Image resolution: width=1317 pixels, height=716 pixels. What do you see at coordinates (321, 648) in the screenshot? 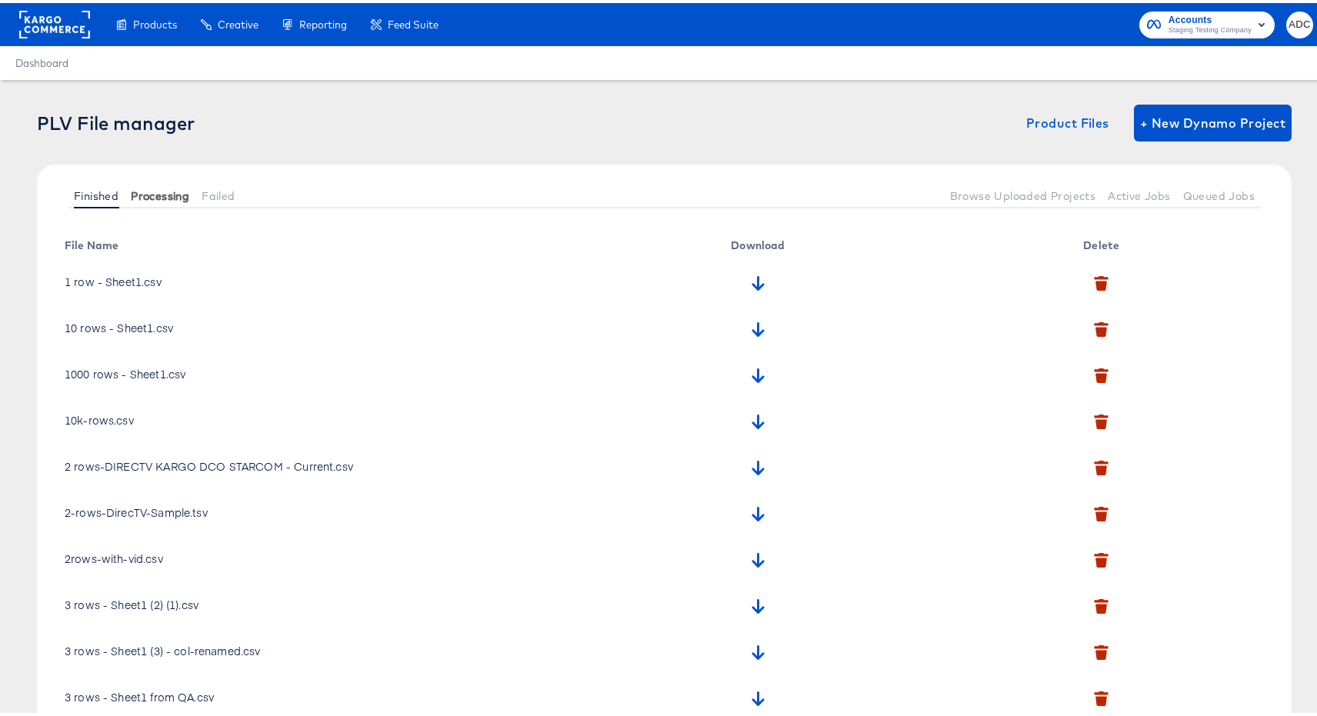
I see `td: 3 rows - Sheet1 (3) - col-renamed.csv` at bounding box center [321, 648].